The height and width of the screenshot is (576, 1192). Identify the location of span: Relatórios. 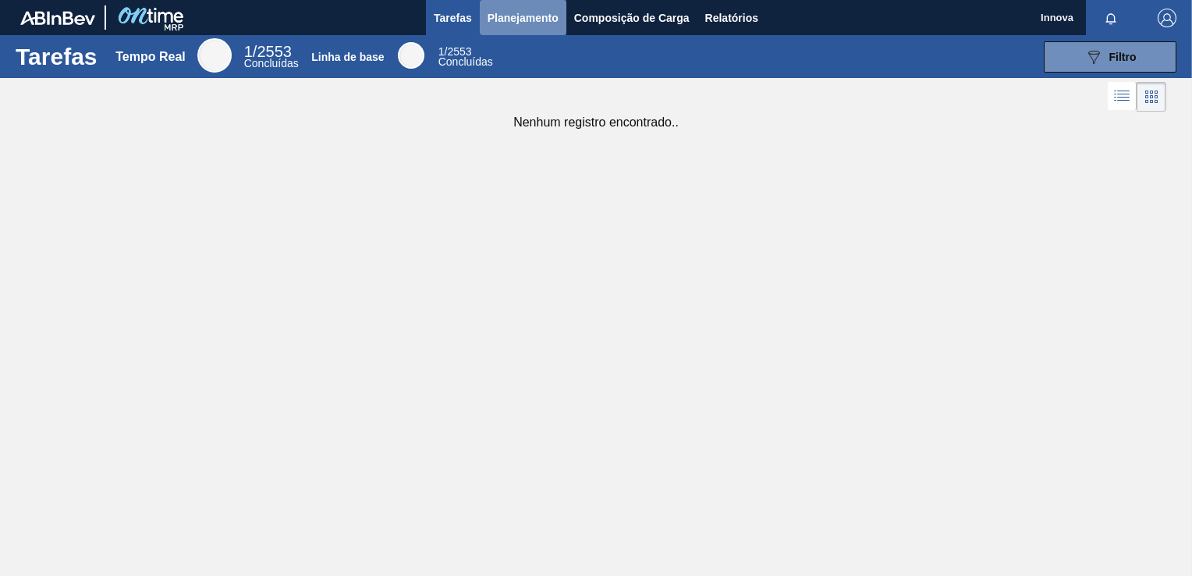
(732, 18).